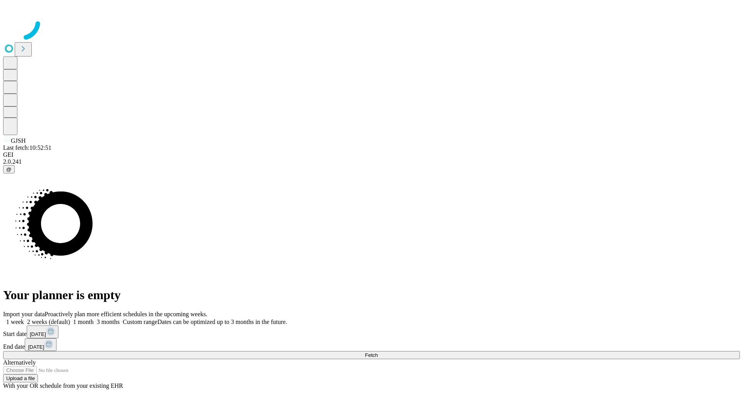 This screenshot has width=743, height=418. What do you see at coordinates (48, 321) in the screenshot?
I see `span: 2 weeks (default)` at bounding box center [48, 321].